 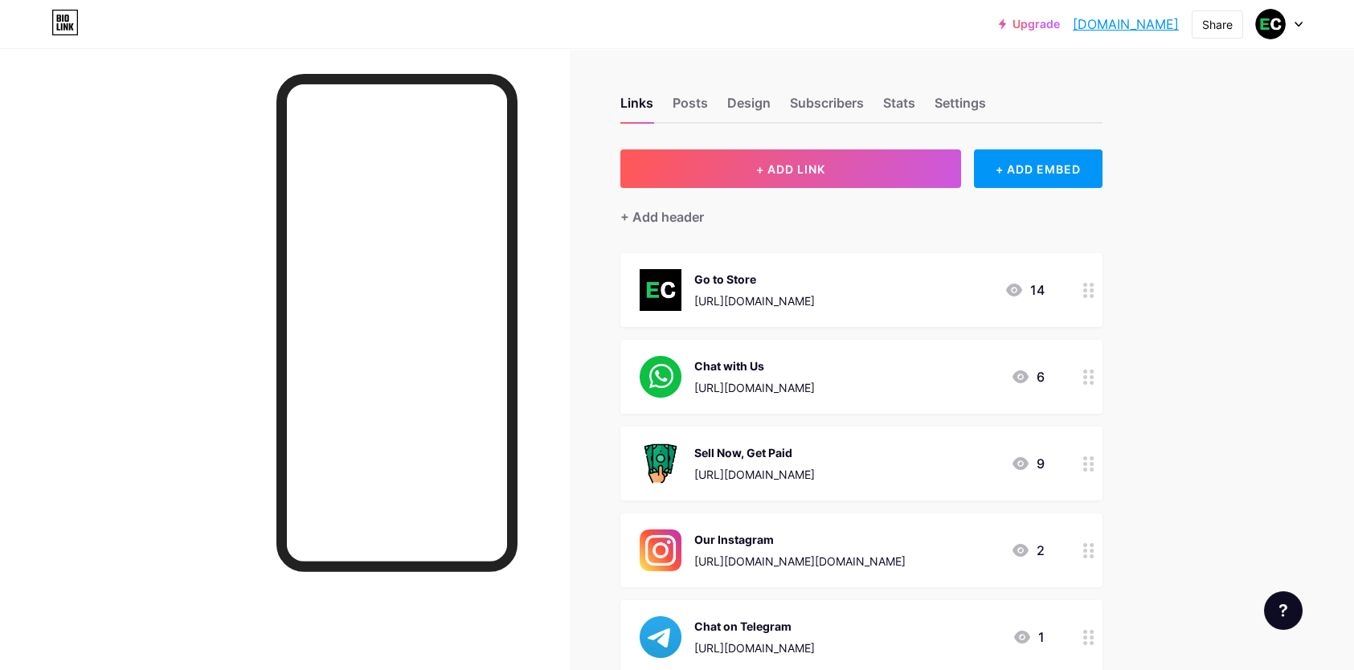 What do you see at coordinates (791, 169) in the screenshot?
I see `span: + ADD LINK` at bounding box center [791, 169].